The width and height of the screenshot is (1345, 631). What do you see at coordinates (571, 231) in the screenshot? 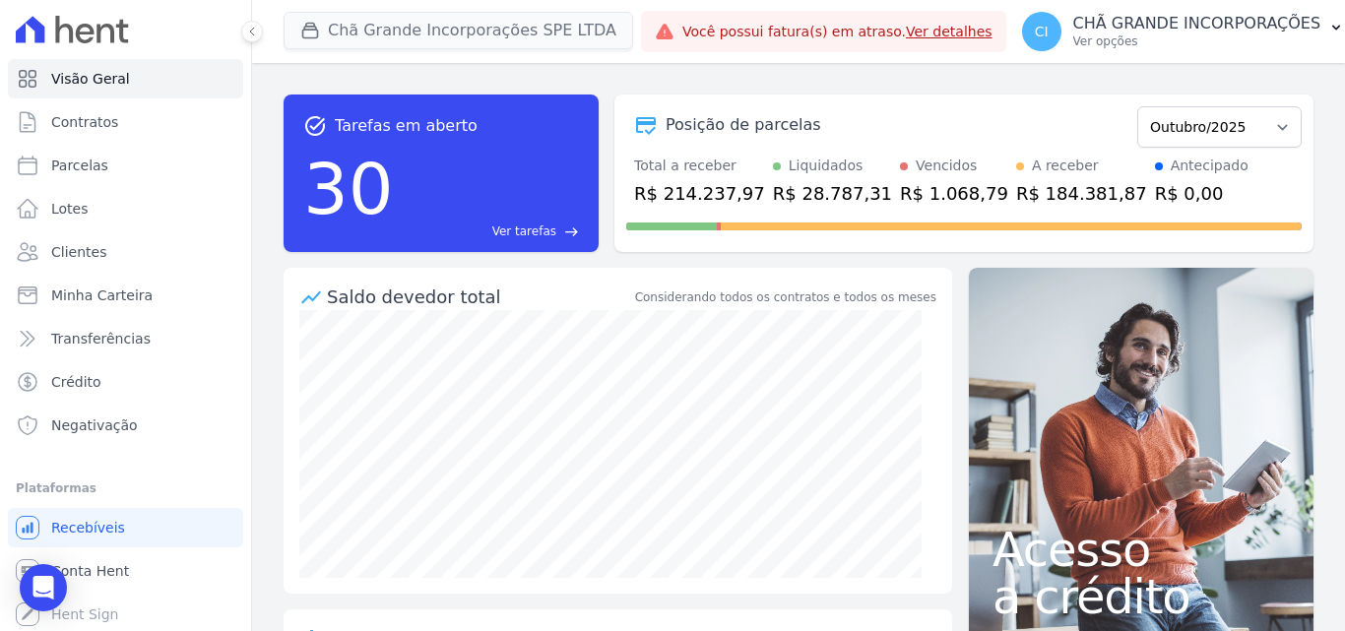
I see `span: east` at bounding box center [571, 231].